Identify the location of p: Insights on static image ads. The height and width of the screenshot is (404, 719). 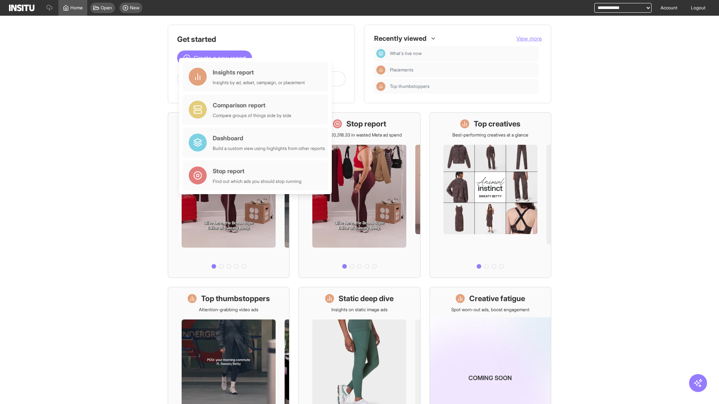
(359, 310).